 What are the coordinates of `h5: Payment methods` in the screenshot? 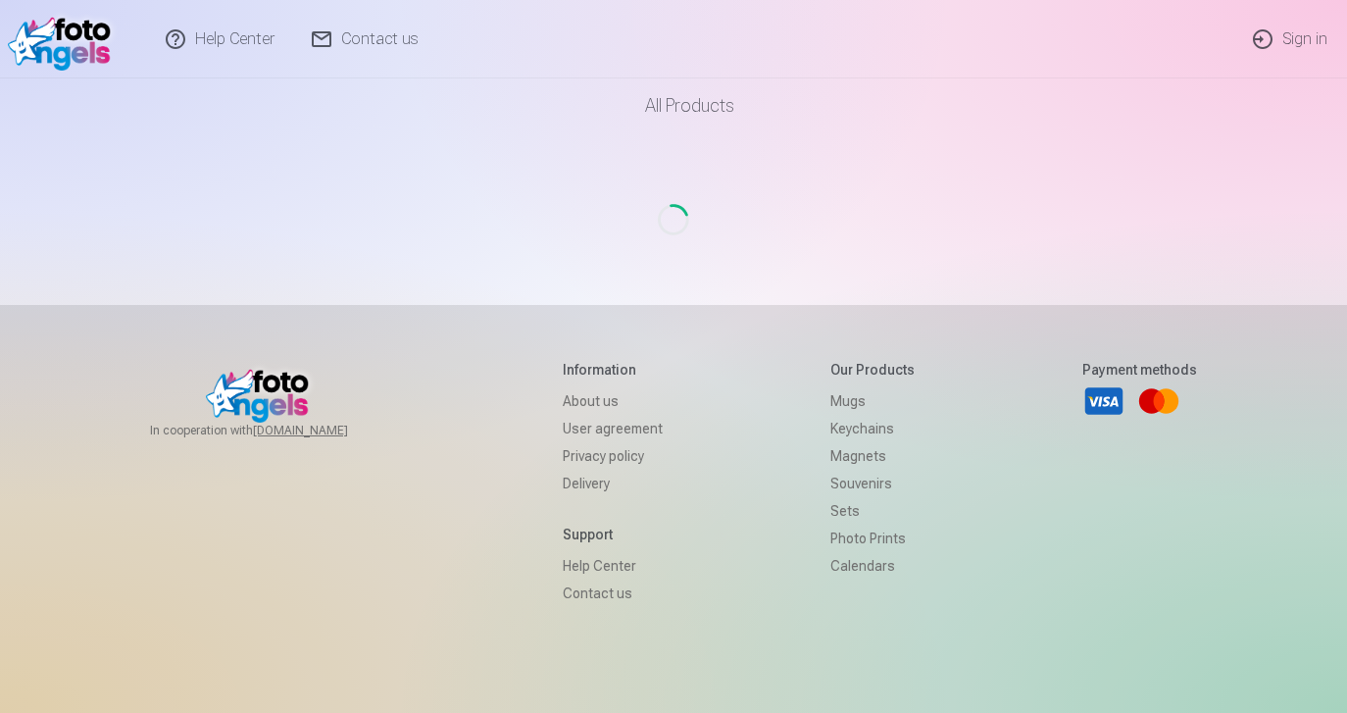 It's located at (1139, 370).